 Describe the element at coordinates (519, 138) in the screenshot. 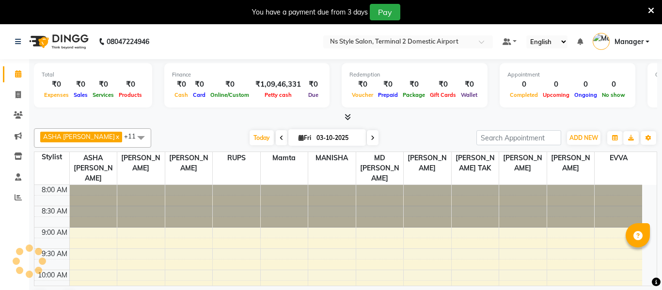

I see `input: Search Appointment` at that location.